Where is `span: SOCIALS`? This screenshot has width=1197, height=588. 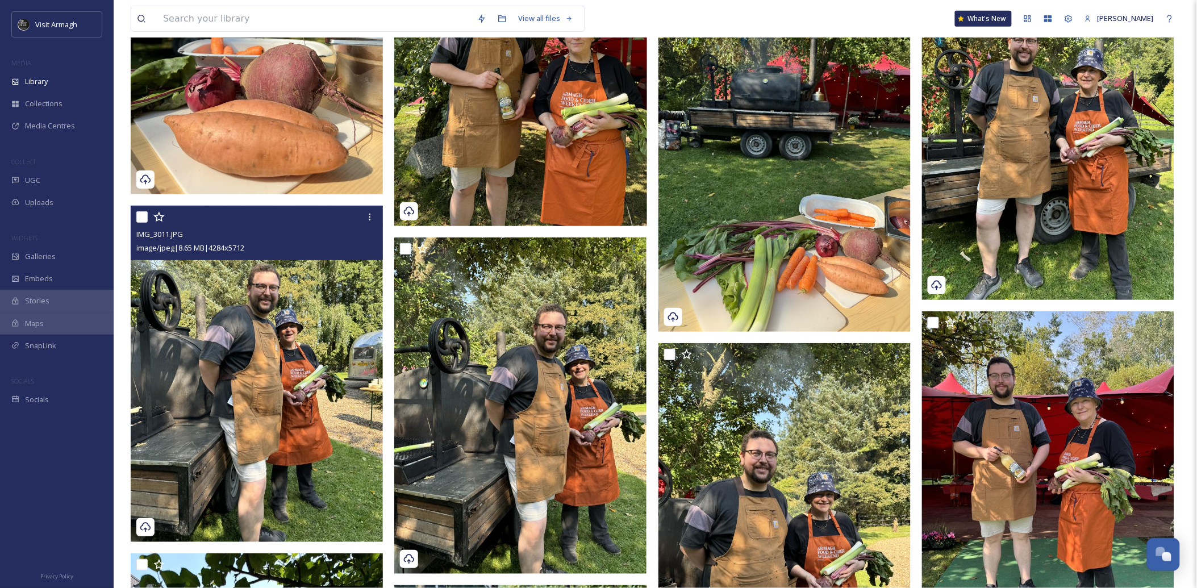
span: SOCIALS is located at coordinates (23, 381).